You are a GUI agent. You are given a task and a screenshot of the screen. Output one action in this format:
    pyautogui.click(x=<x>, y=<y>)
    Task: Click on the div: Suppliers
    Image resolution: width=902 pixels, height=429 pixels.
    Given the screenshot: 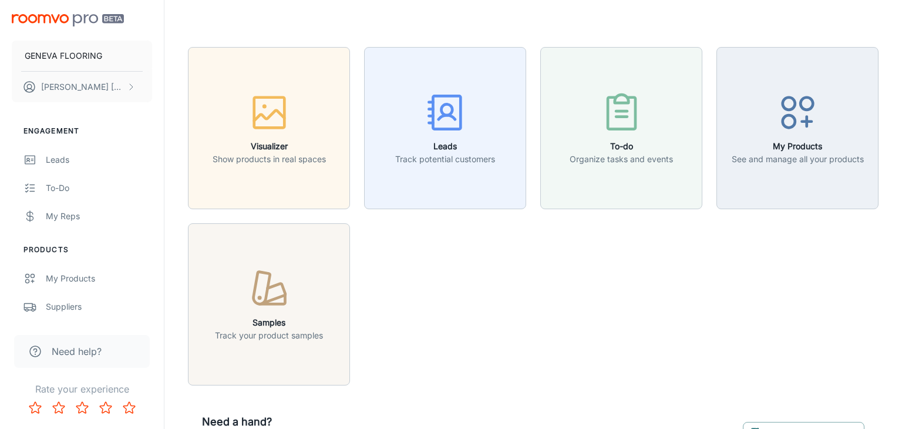 What is the action you would take?
    pyautogui.click(x=99, y=307)
    